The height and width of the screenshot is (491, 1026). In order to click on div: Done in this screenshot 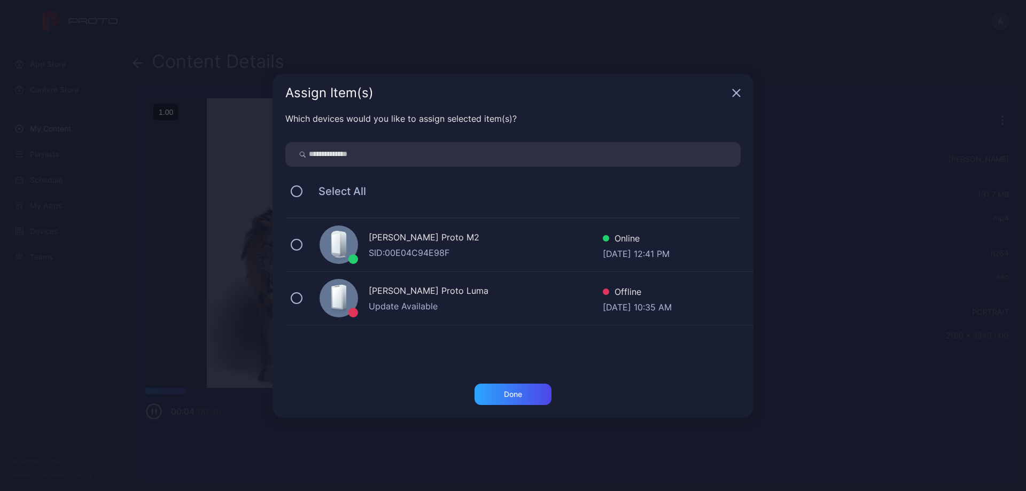, I will do `click(513, 394)`.